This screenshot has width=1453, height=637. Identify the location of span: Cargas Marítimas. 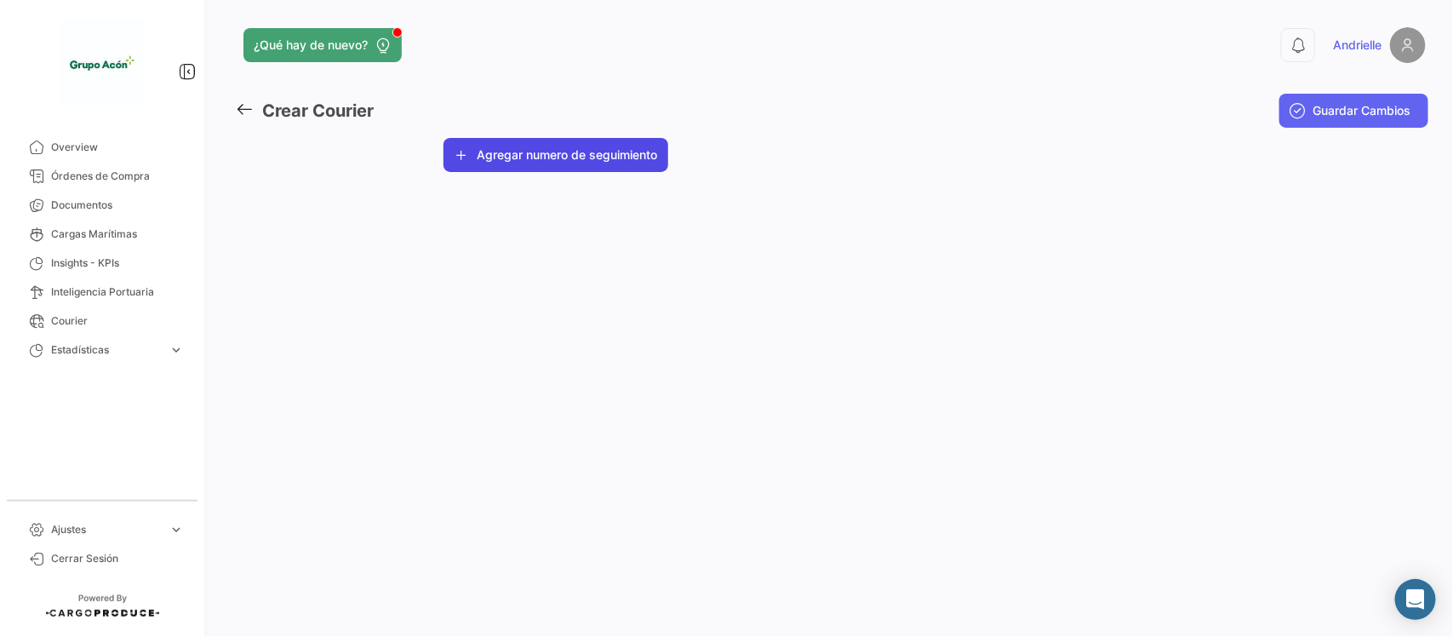
(117, 234).